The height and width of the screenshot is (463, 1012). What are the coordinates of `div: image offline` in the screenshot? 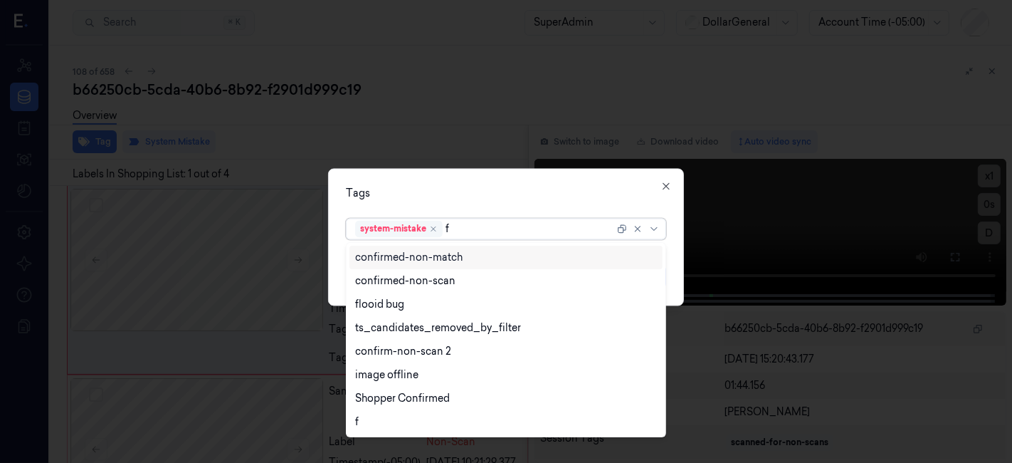 It's located at (387, 374).